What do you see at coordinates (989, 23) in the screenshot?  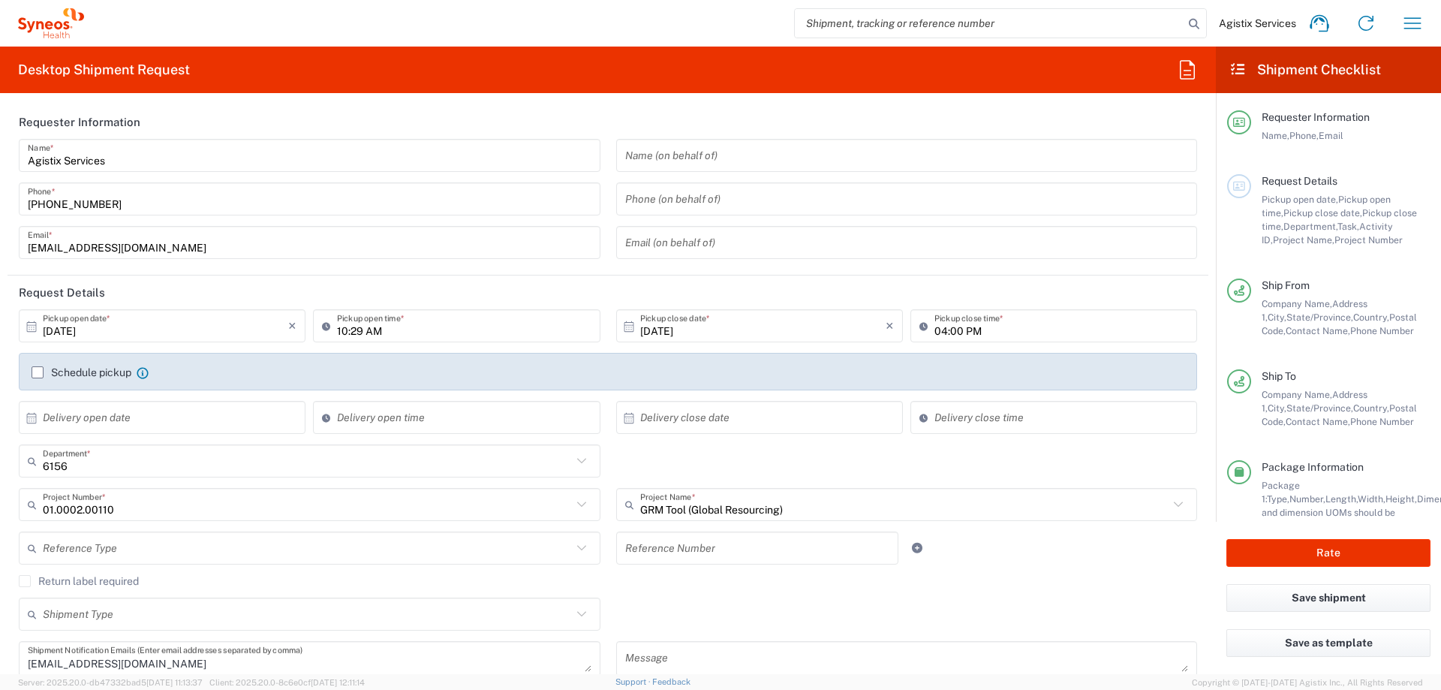 I see `input: Shipment, tracking or reference number` at bounding box center [989, 23].